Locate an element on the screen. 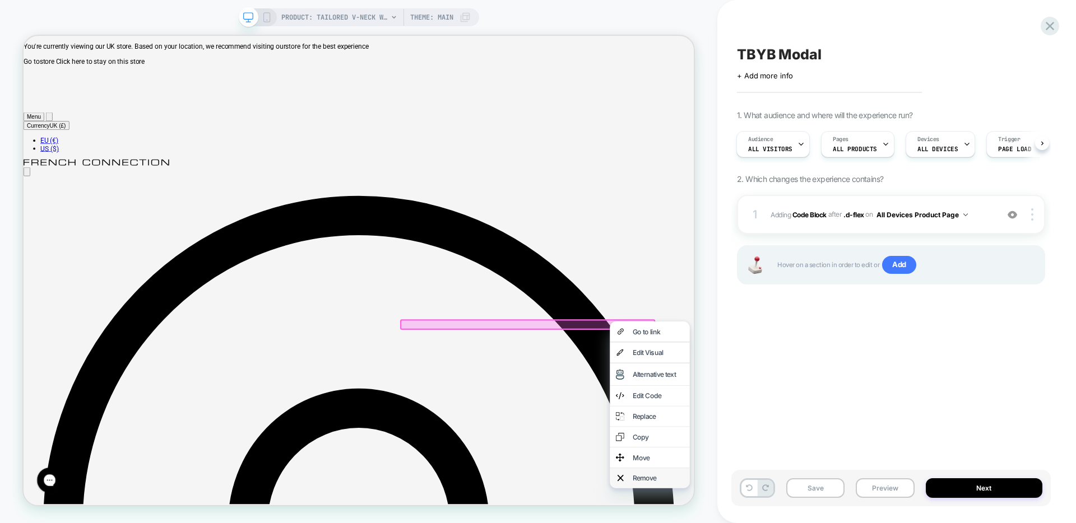 The image size is (1076, 523). span: ALL PRODUCTS is located at coordinates (854, 149).